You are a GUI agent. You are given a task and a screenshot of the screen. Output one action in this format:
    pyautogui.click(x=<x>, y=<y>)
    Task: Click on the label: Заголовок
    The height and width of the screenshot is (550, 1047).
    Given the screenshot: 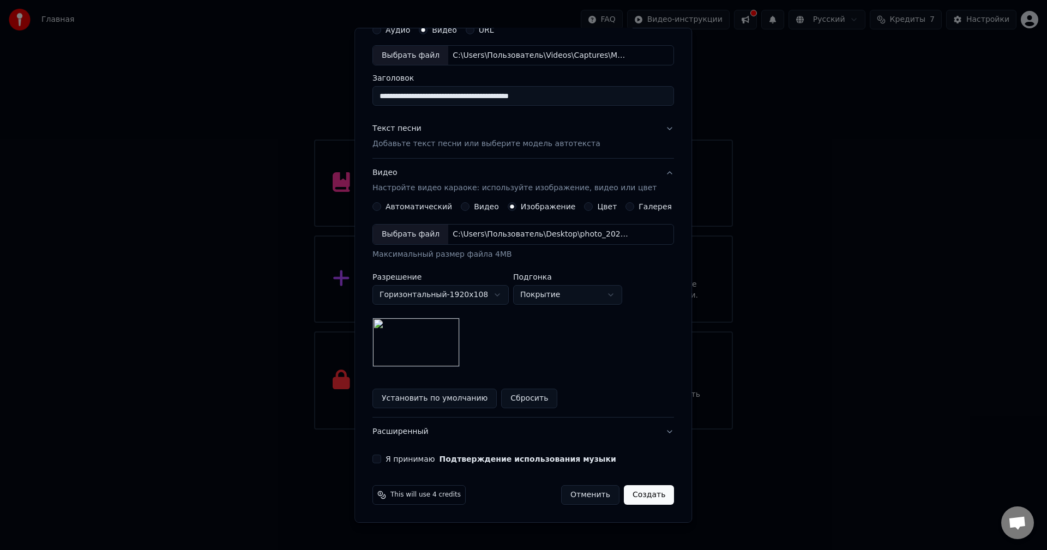 What is the action you would take?
    pyautogui.click(x=523, y=78)
    